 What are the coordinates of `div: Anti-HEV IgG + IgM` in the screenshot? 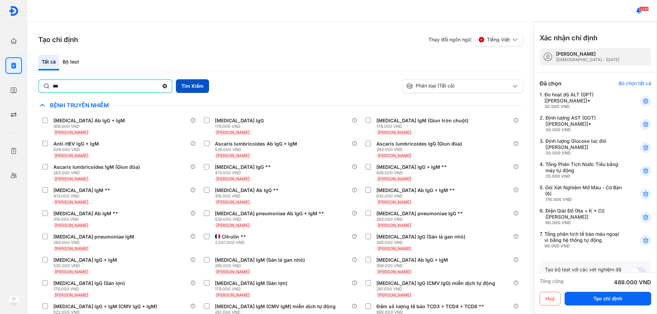 It's located at (76, 144).